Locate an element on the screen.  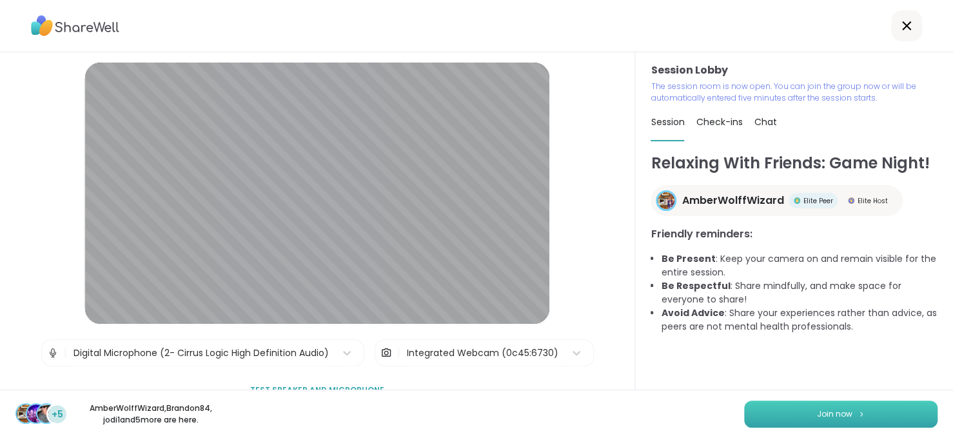
span: +5 is located at coordinates (57, 414).